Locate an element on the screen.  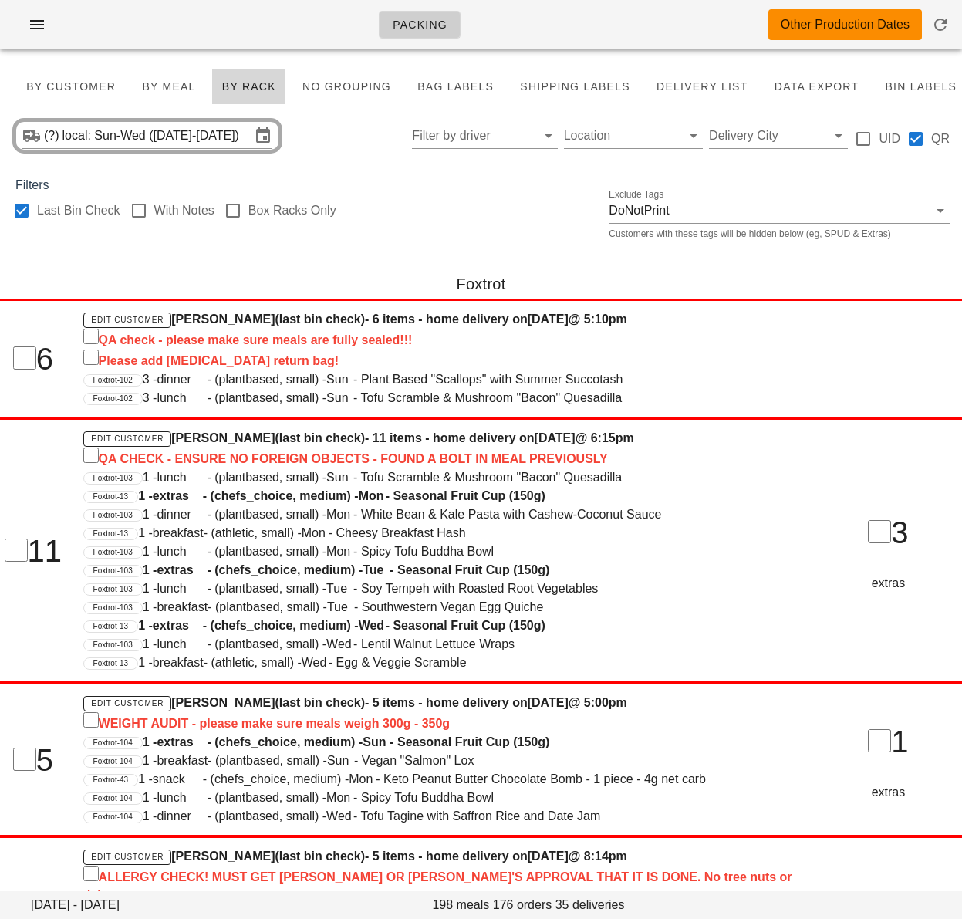
div: 1 is located at coordinates (888, 742).